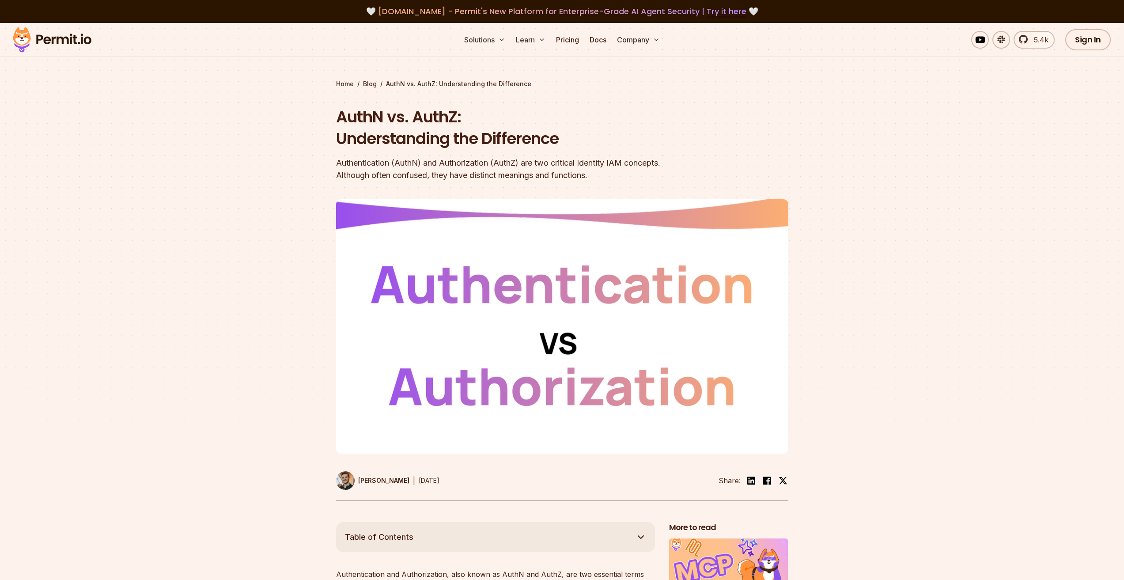  I want to click on img: Daniel Bass, so click(345, 480).